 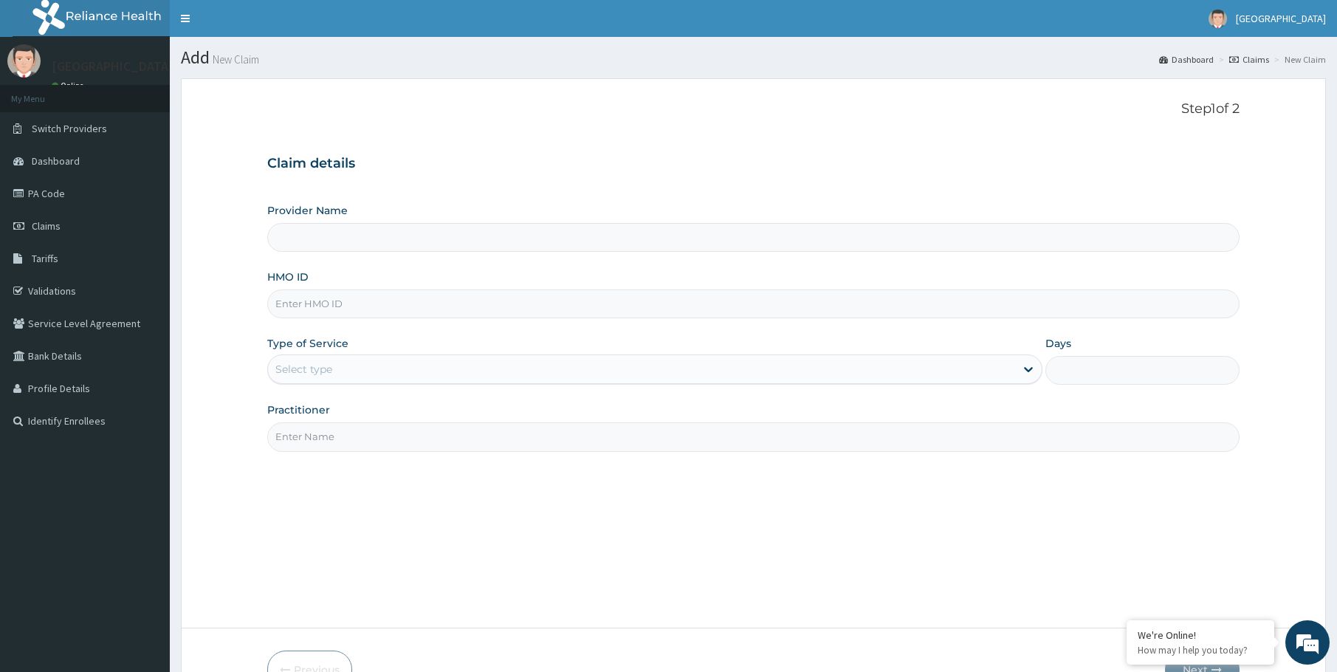 What do you see at coordinates (1298, 59) in the screenshot?
I see `li: New Claim` at bounding box center [1298, 59].